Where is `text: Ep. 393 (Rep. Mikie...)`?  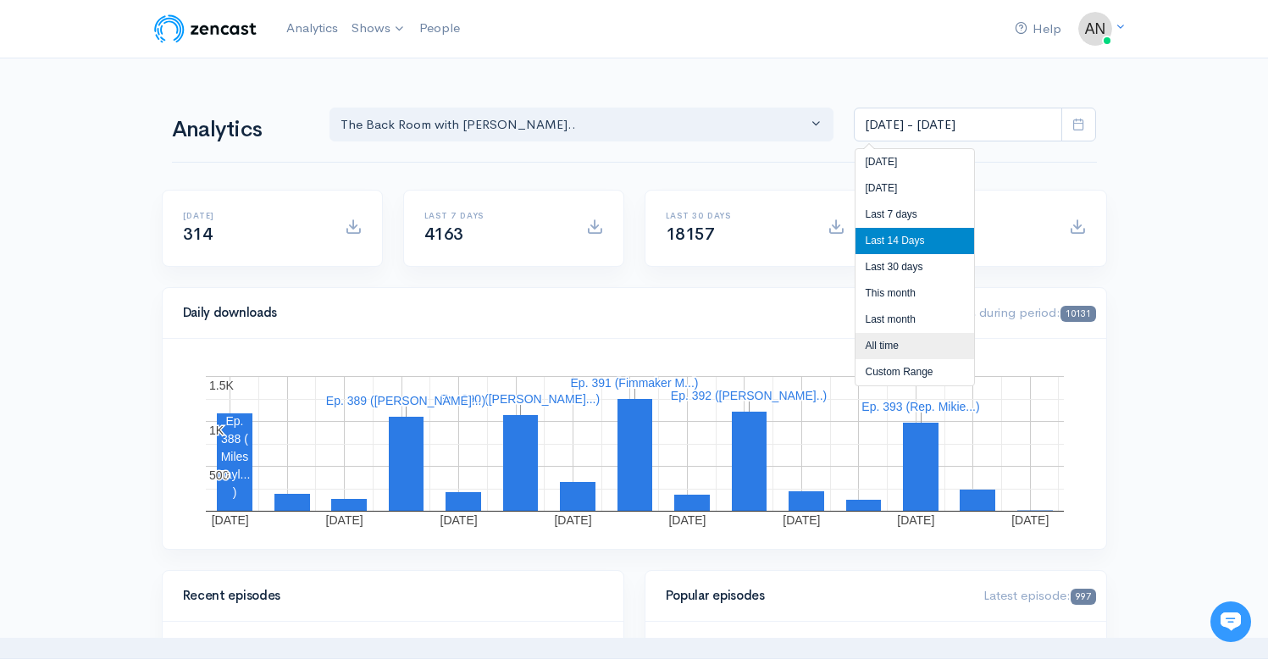
text: Ep. 393 (Rep. Mikie...) is located at coordinates (920, 406).